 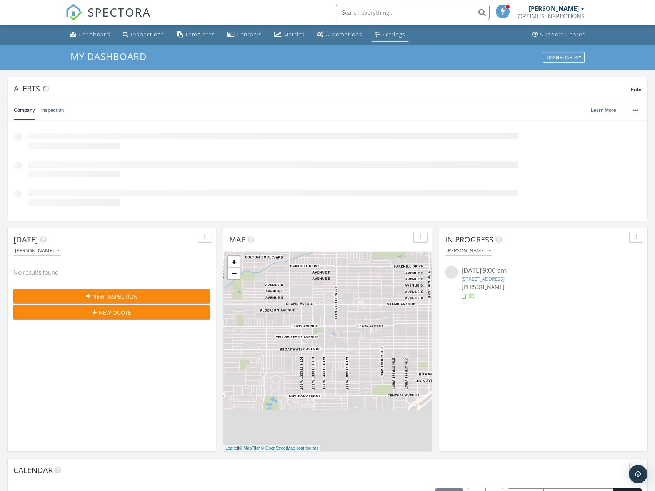 What do you see at coordinates (143, 35) in the screenshot?
I see `a: Inspections` at bounding box center [143, 35].